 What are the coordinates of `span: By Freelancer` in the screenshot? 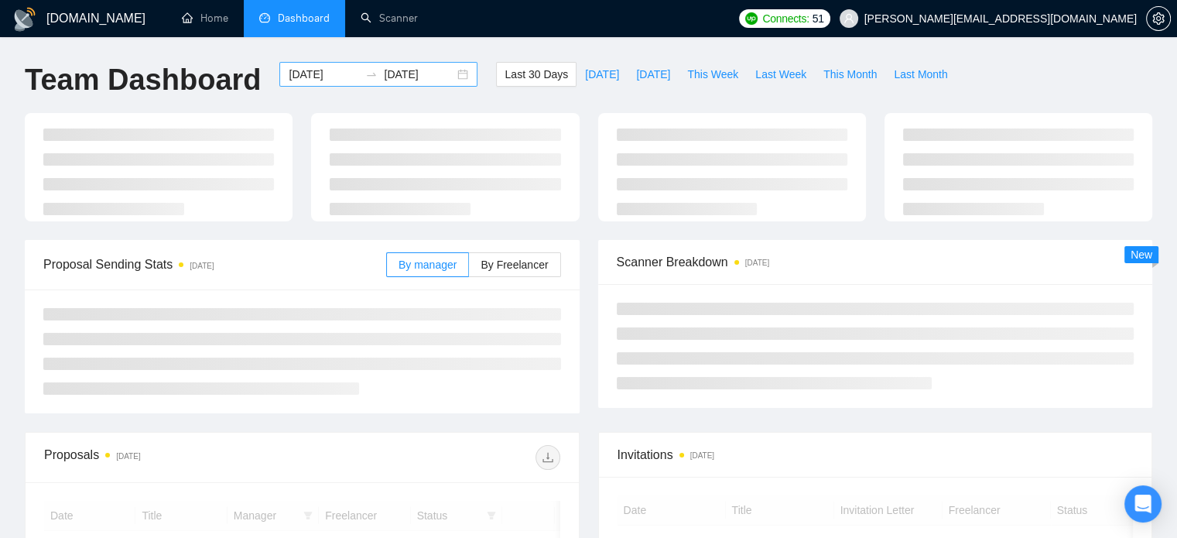 It's located at (514, 265).